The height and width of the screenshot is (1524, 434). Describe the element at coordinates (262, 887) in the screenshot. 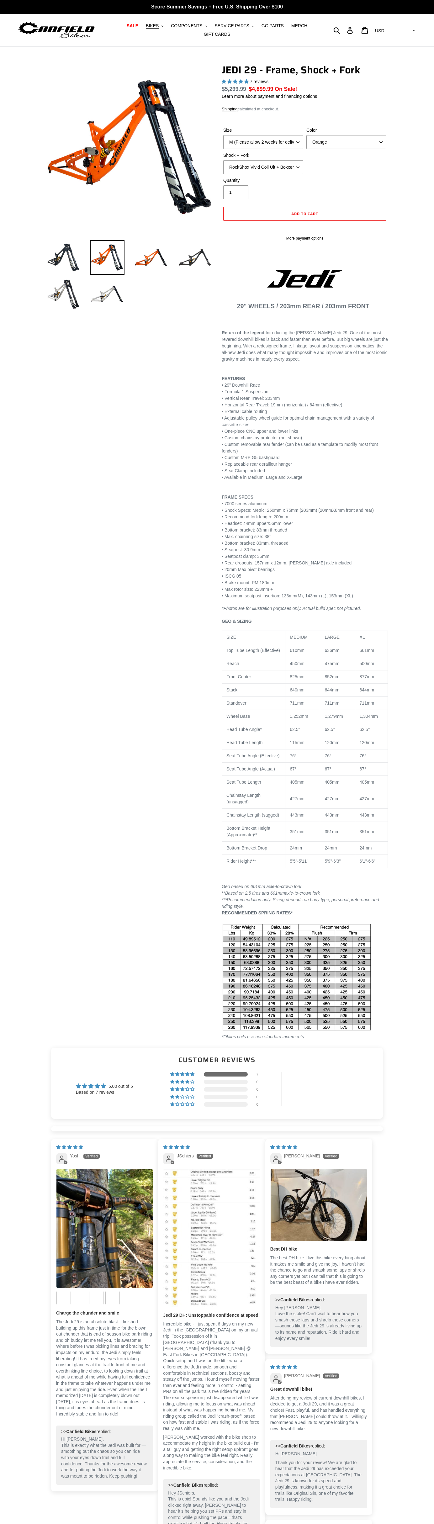

I see `span: Geo based on 601mm axle-to-crown fork` at that location.